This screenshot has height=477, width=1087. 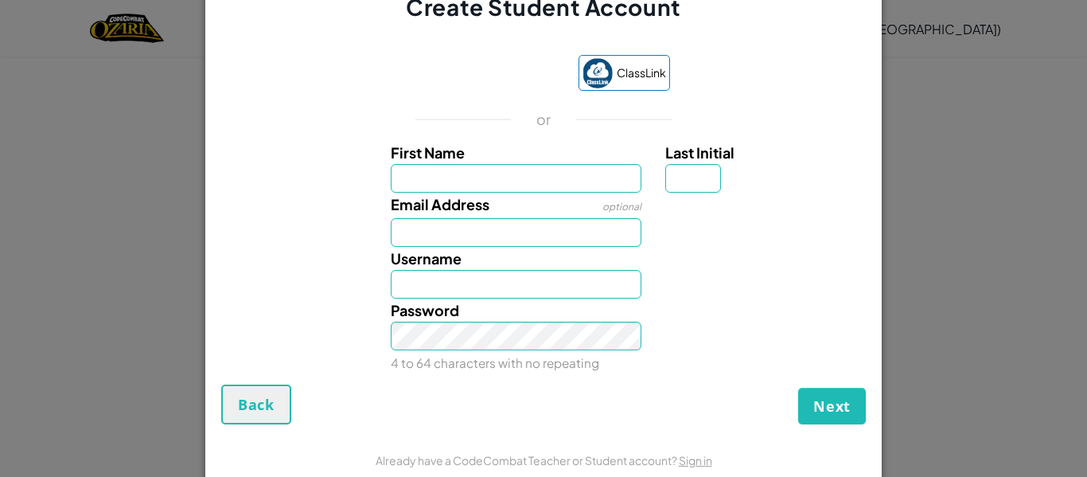 I want to click on span: ClassLink, so click(x=641, y=72).